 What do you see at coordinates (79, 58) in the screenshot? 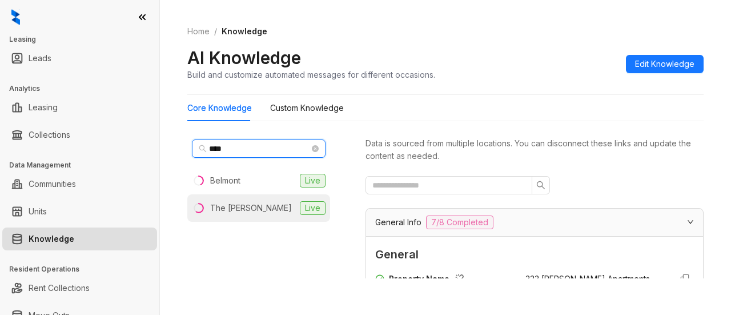
I see `li: Leads` at bounding box center [79, 58].